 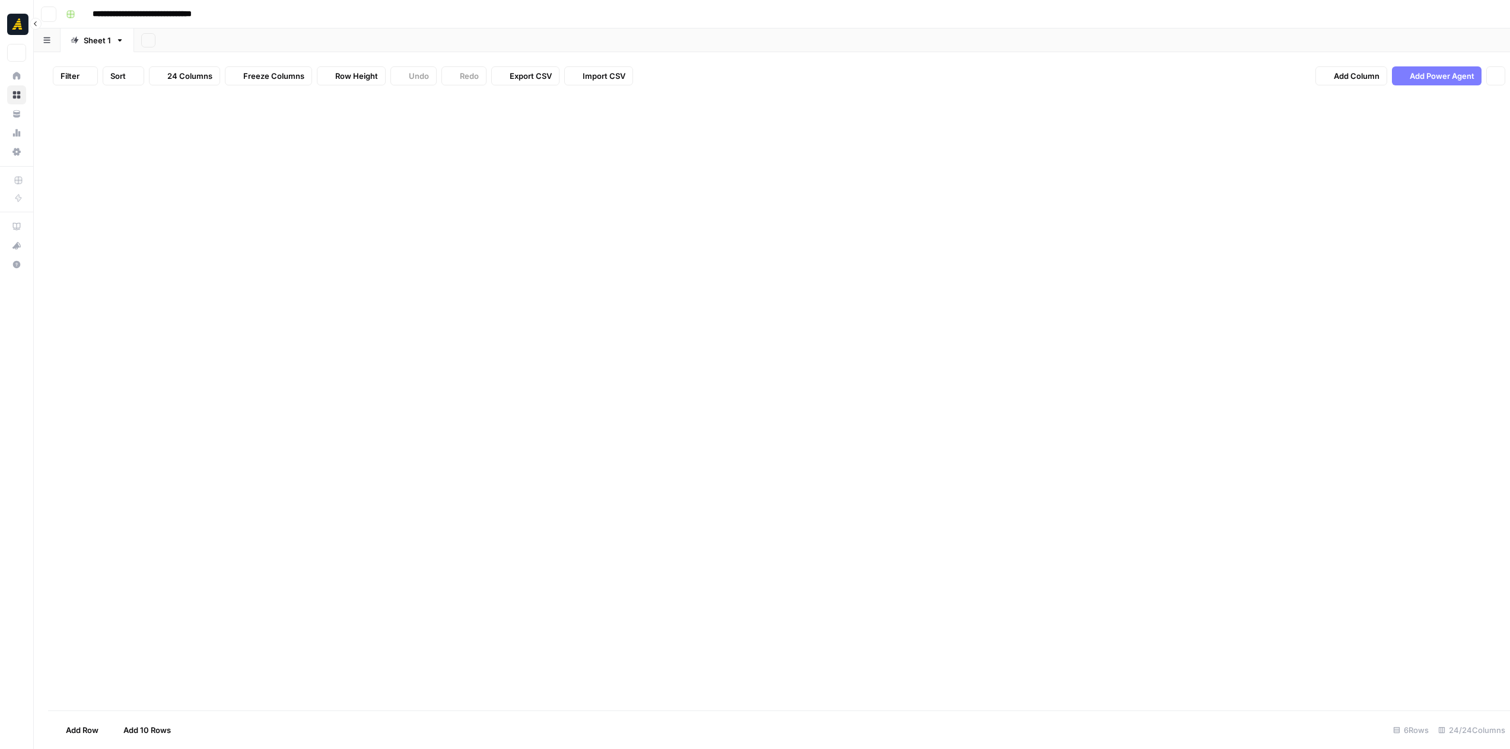 What do you see at coordinates (469, 76) in the screenshot?
I see `span: Redo` at bounding box center [469, 76].